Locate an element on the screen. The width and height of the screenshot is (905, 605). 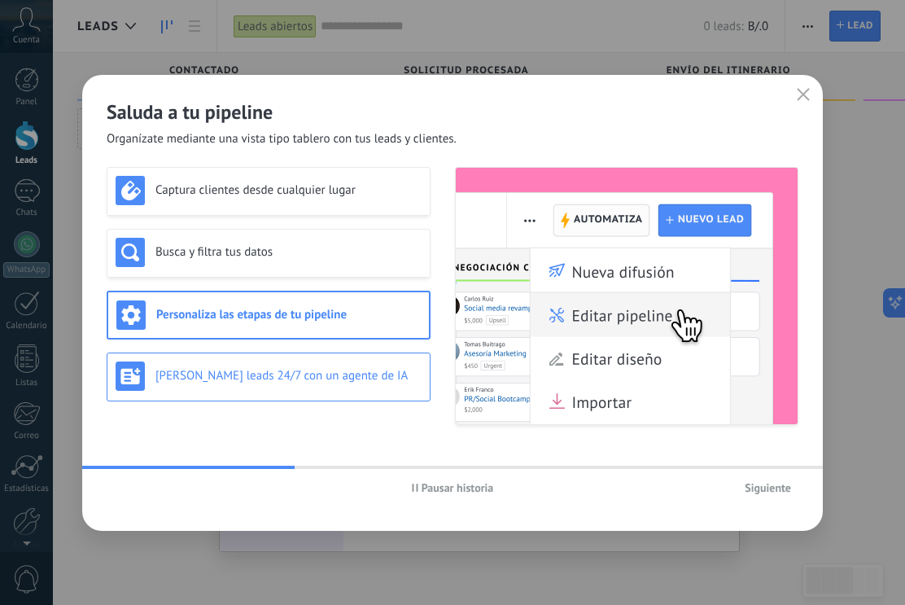
h3: Busca y filtra tus datos is located at coordinates (288, 252).